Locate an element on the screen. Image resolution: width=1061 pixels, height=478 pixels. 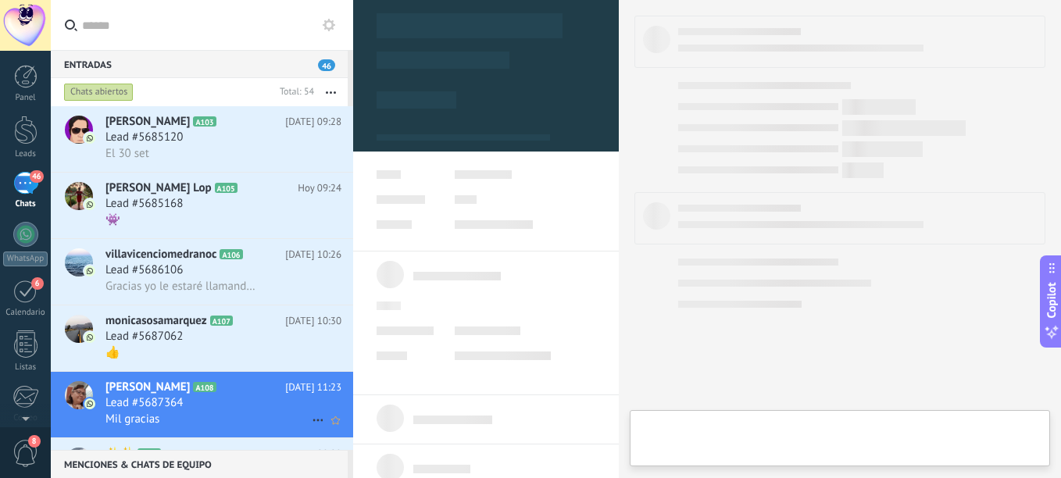
span: Hoy 09:24 is located at coordinates (320, 188).